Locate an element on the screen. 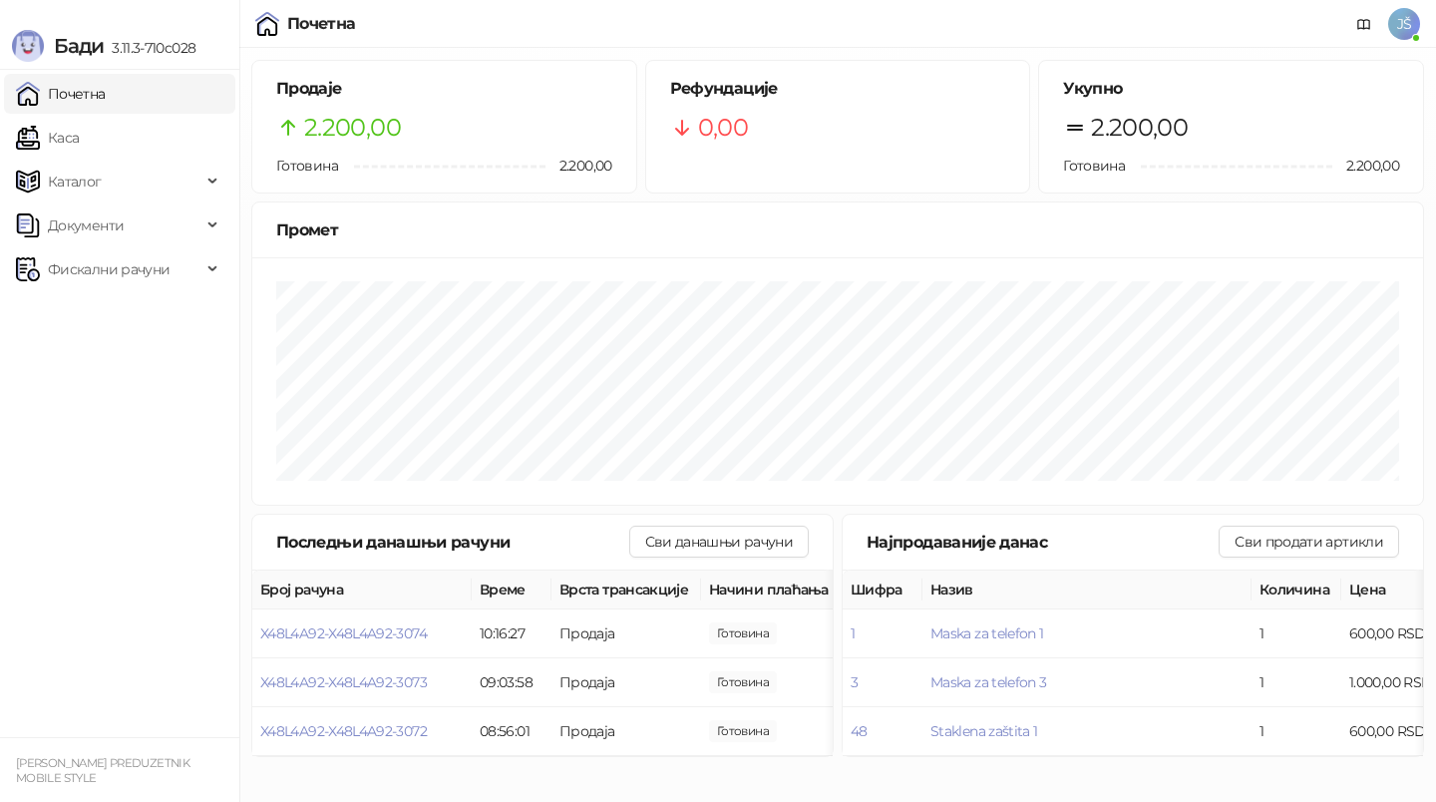 The width and height of the screenshot is (1436, 802). th: Начини плаћања is located at coordinates (801, 589).